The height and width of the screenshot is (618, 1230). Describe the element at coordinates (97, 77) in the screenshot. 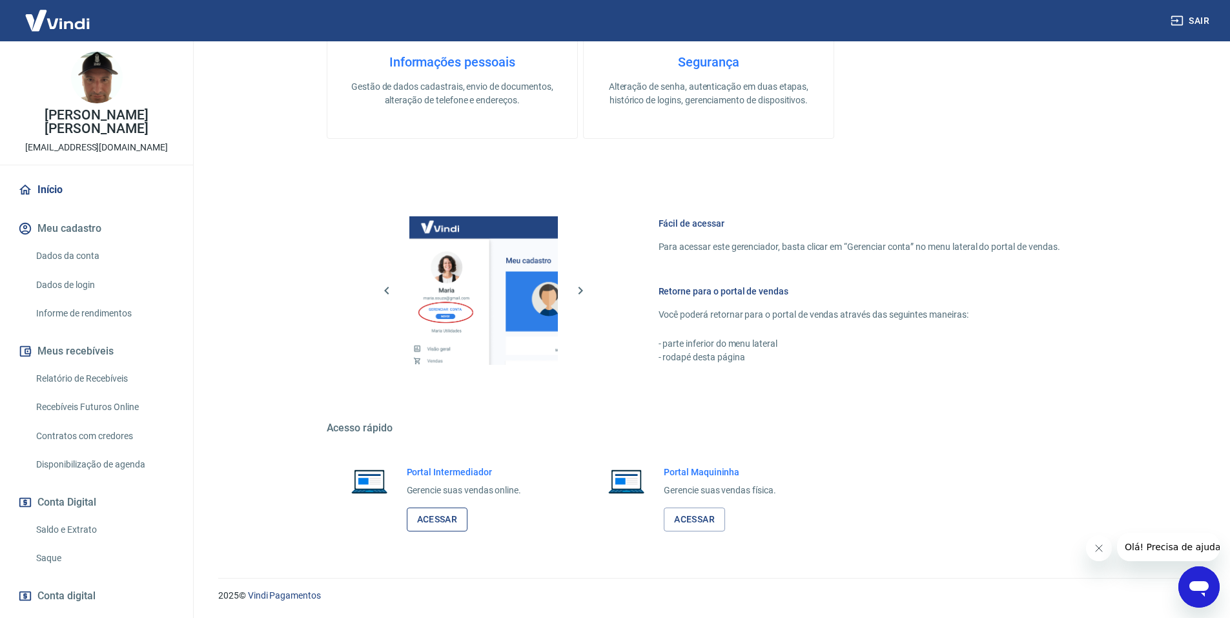

I see `img: 5978426c-339d-4683-b41a-56cde90ec1d2.jpeg` at that location.